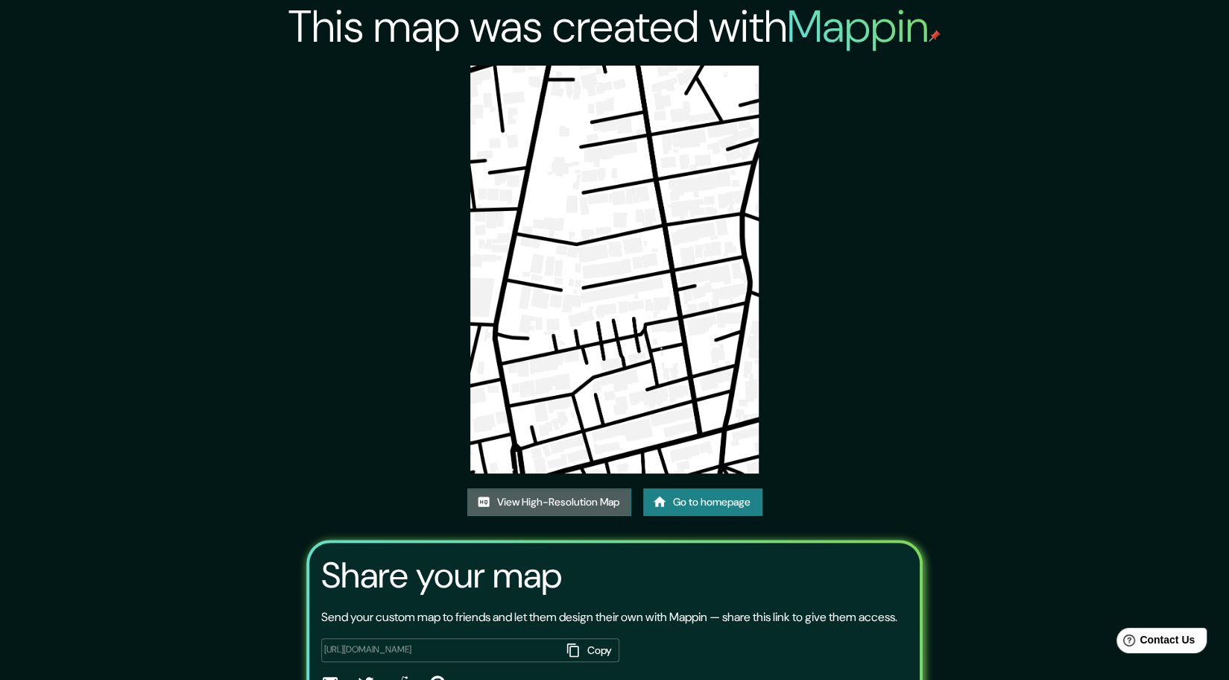 The width and height of the screenshot is (1229, 680). I want to click on img: created-map, so click(614, 269).